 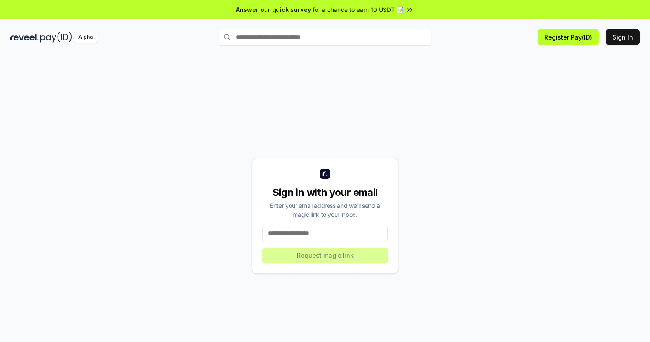 I want to click on img: reveel_dark, so click(x=24, y=37).